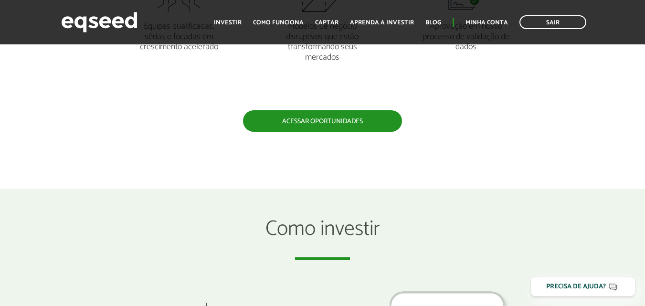 The width and height of the screenshot is (645, 306). I want to click on a: Acessar oportunidades, so click(322, 121).